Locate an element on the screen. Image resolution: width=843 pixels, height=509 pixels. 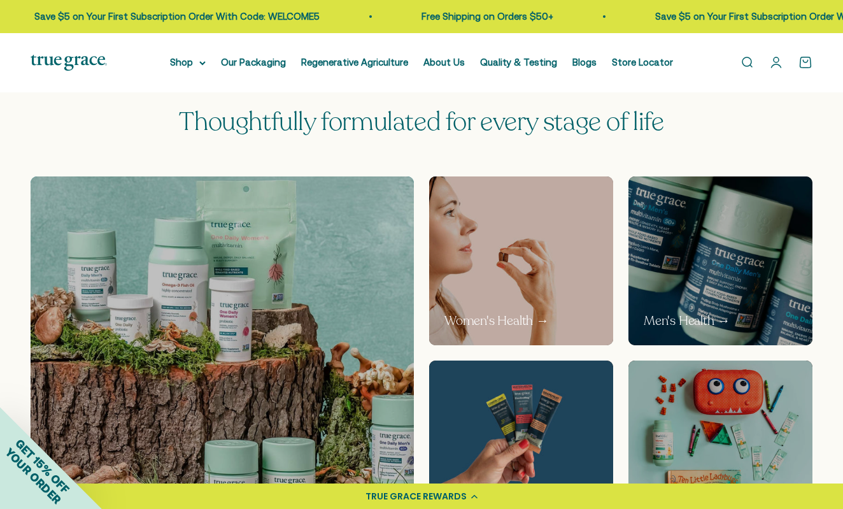
span: YOUR ORDER is located at coordinates (33, 475).